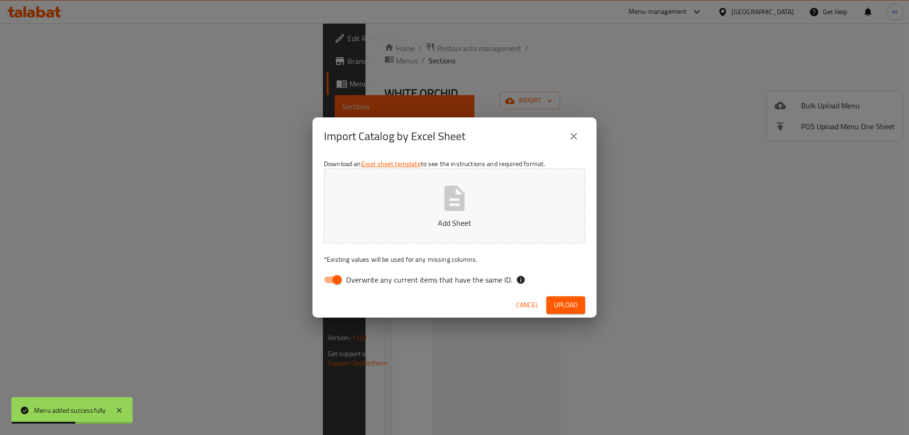  Describe the element at coordinates (454, 224) in the screenshot. I see `div: Download an to see the instructions and required format.` at that location.